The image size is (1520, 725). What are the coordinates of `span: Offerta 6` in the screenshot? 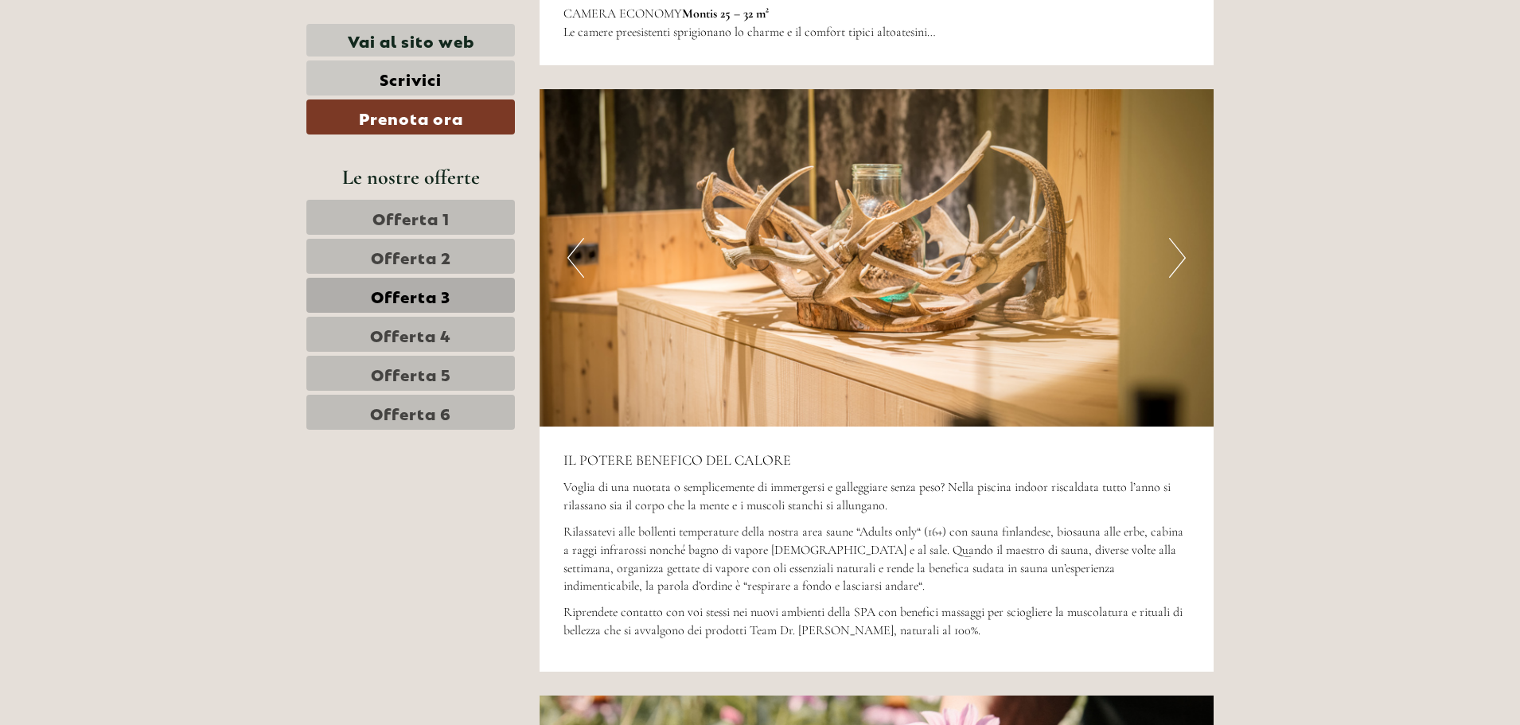 It's located at (411, 412).